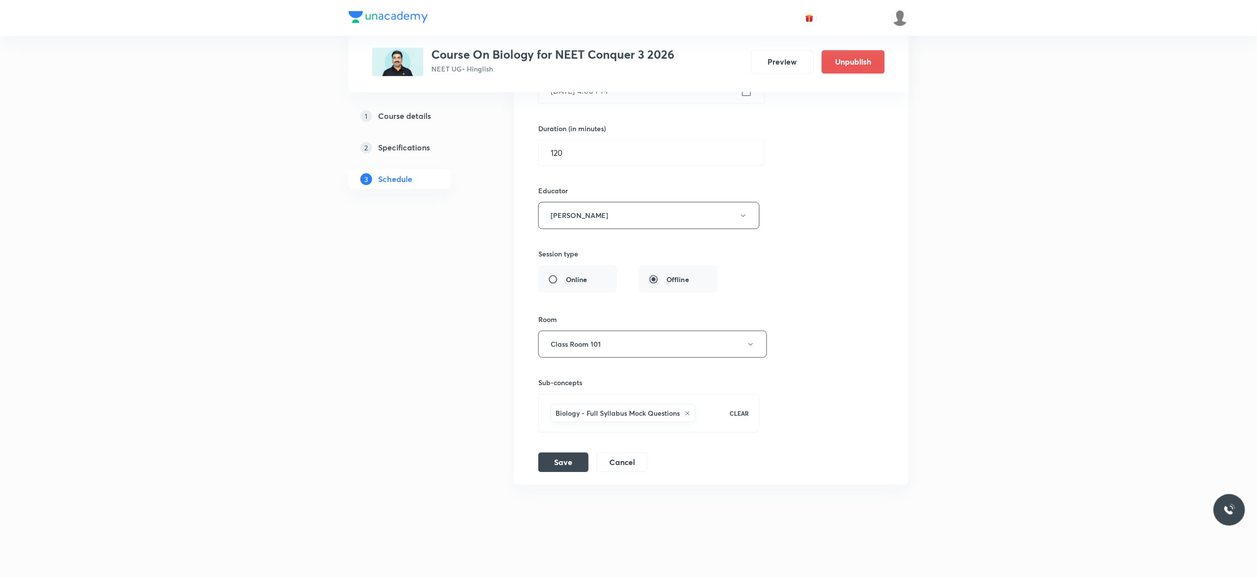  I want to click on button: avatar, so click(809, 18).